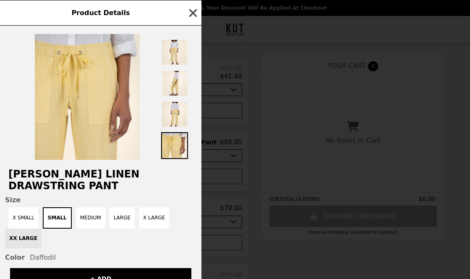 This screenshot has width=470, height=279. Describe the element at coordinates (15, 257) in the screenshot. I see `span: Color` at that location.